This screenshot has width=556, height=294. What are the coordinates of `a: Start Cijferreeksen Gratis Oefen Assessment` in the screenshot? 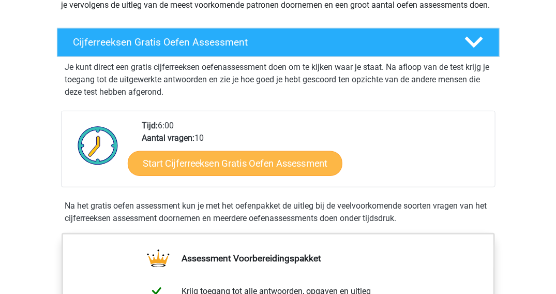 It's located at (235, 163).